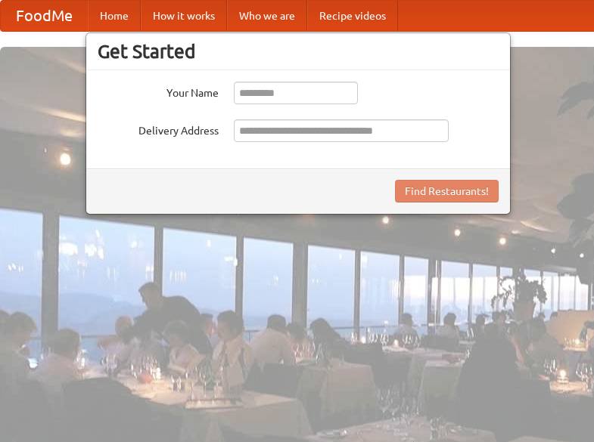 Image resolution: width=594 pixels, height=442 pixels. Describe the element at coordinates (352, 16) in the screenshot. I see `a: Recipe videos` at that location.